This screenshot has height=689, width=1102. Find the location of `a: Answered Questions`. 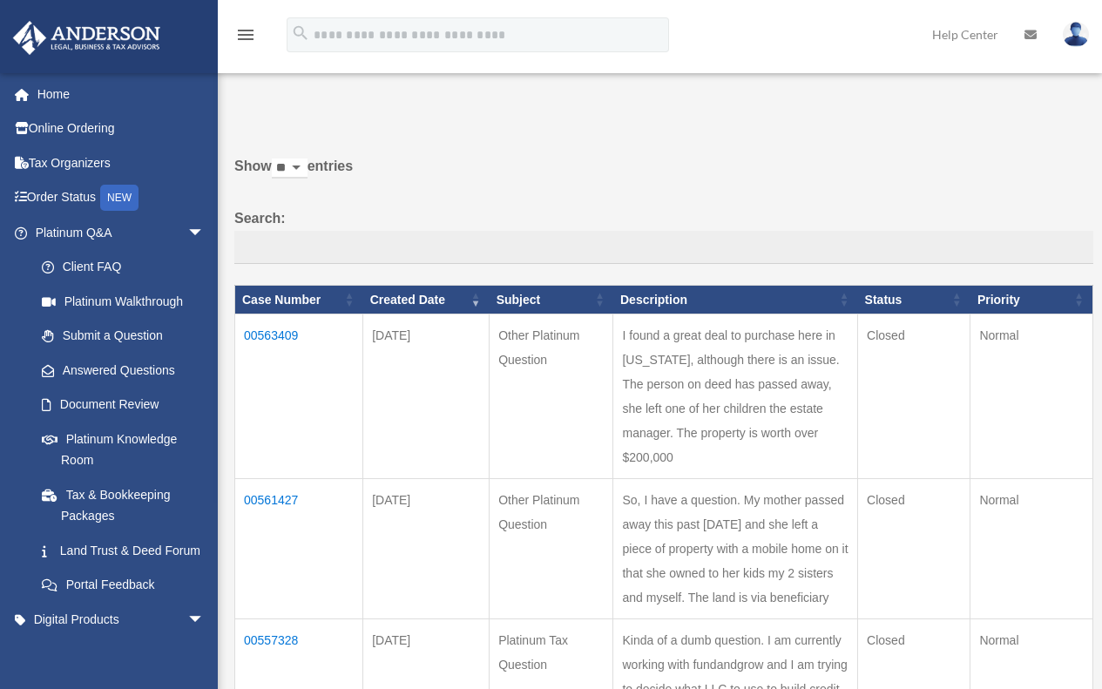

a: Answered Questions is located at coordinates (119, 370).